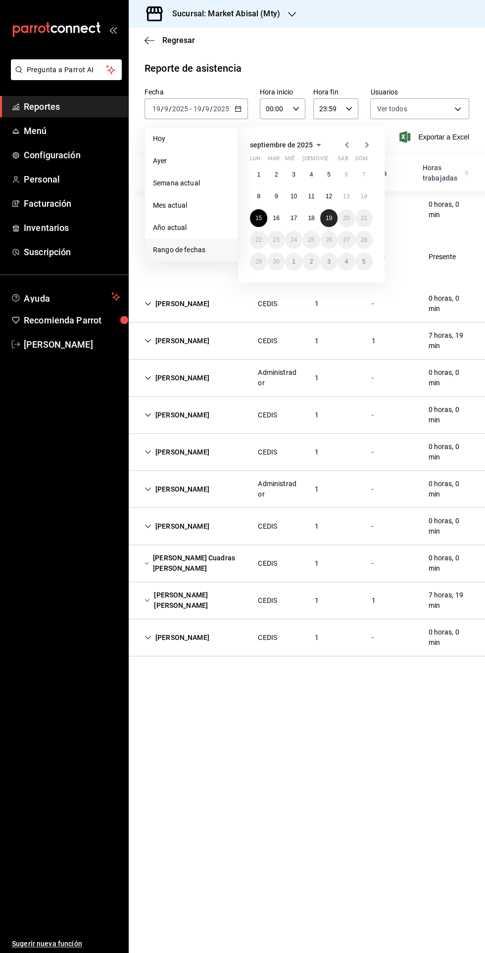 This screenshot has height=953, width=485. Describe the element at coordinates (435, 137) in the screenshot. I see `span: Exportar a Excel` at that location.